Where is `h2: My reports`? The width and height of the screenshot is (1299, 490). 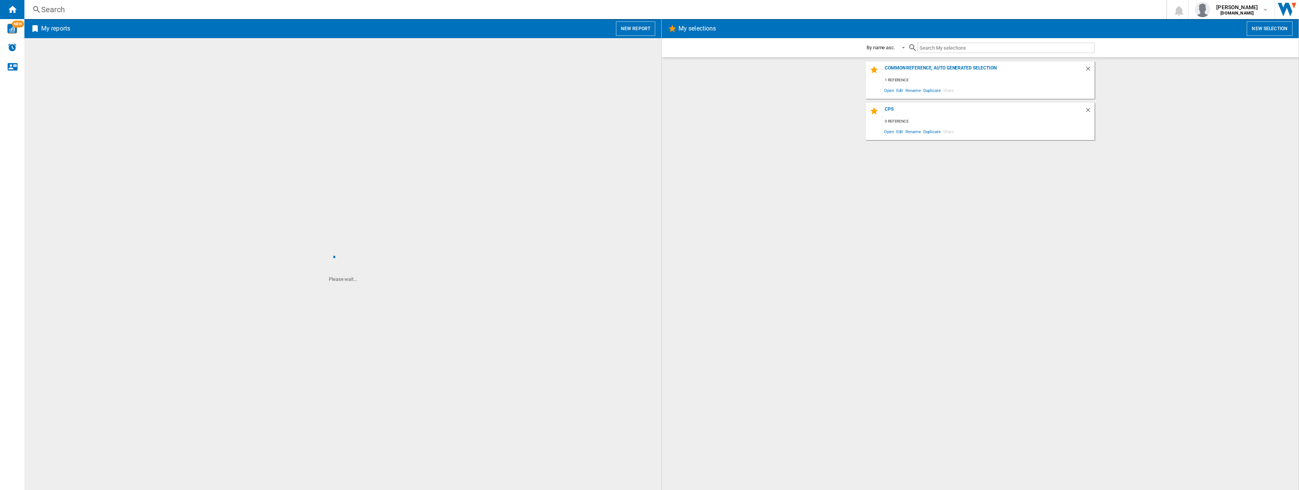
h2: My reports is located at coordinates (56, 29).